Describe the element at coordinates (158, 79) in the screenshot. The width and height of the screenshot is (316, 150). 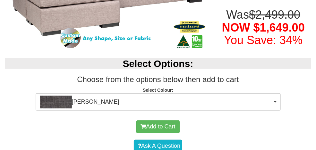
I see `h3: Choose from the options below then add to cart` at that location.